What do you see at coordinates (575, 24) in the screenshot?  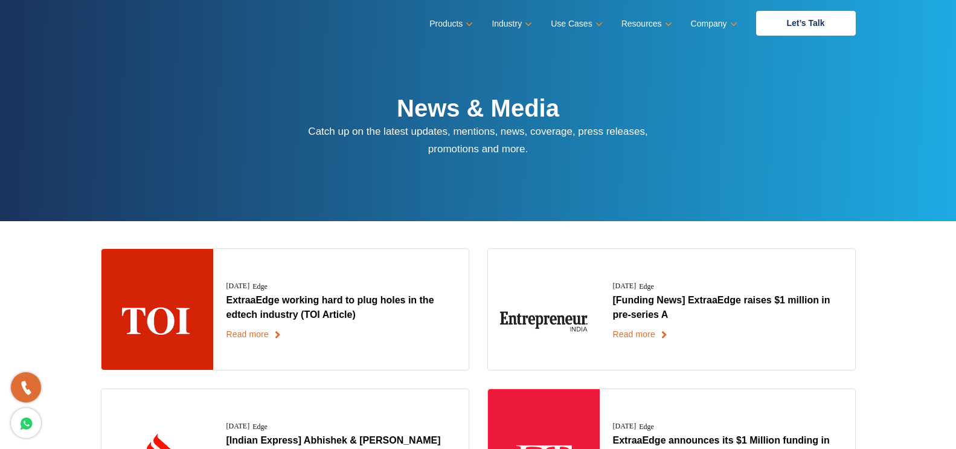 I see `a: Use Cases` at bounding box center [575, 24].